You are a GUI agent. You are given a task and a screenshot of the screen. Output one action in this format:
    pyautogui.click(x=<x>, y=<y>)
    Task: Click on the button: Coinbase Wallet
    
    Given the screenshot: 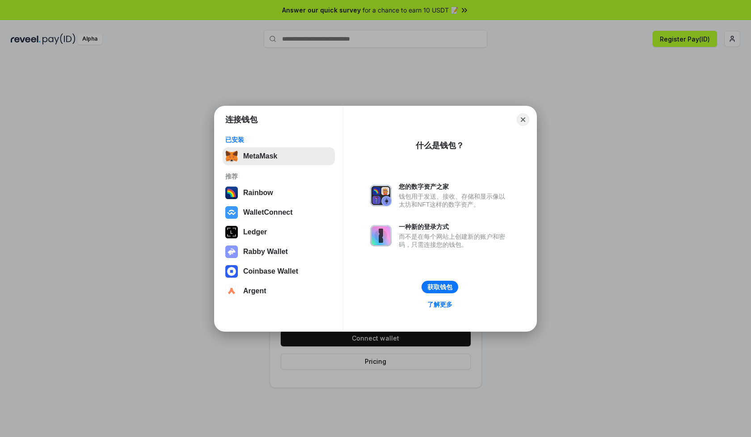 What is the action you would take?
    pyautogui.click(x=278, y=272)
    